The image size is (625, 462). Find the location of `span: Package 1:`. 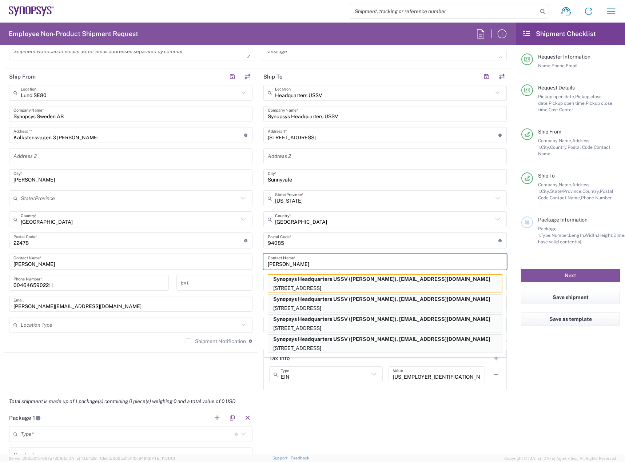

span: Package 1: is located at coordinates (547, 232).